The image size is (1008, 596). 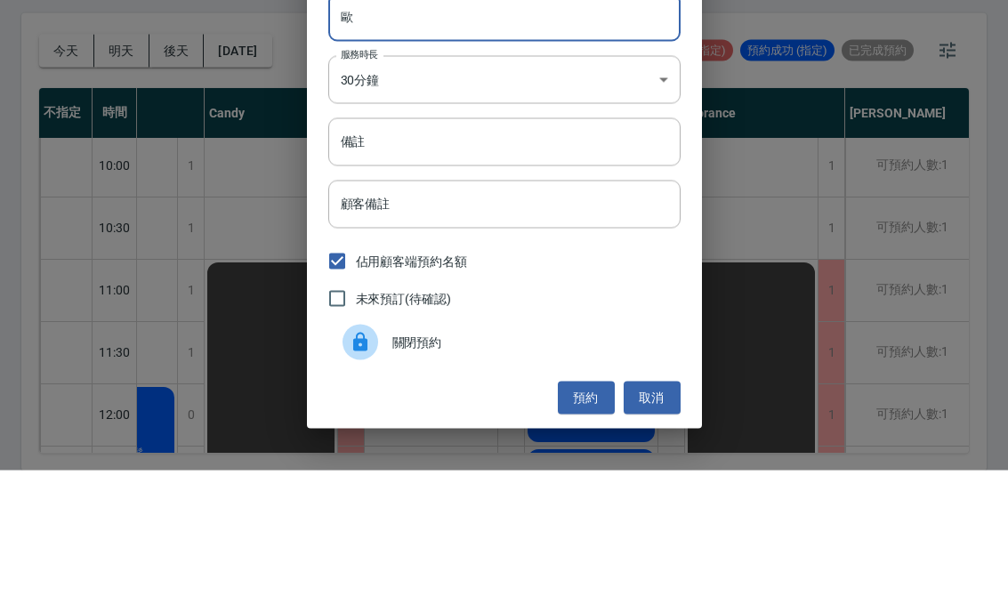 What do you see at coordinates (362, 117) in the screenshot?
I see `label: 顧客姓名` at bounding box center [362, 117].